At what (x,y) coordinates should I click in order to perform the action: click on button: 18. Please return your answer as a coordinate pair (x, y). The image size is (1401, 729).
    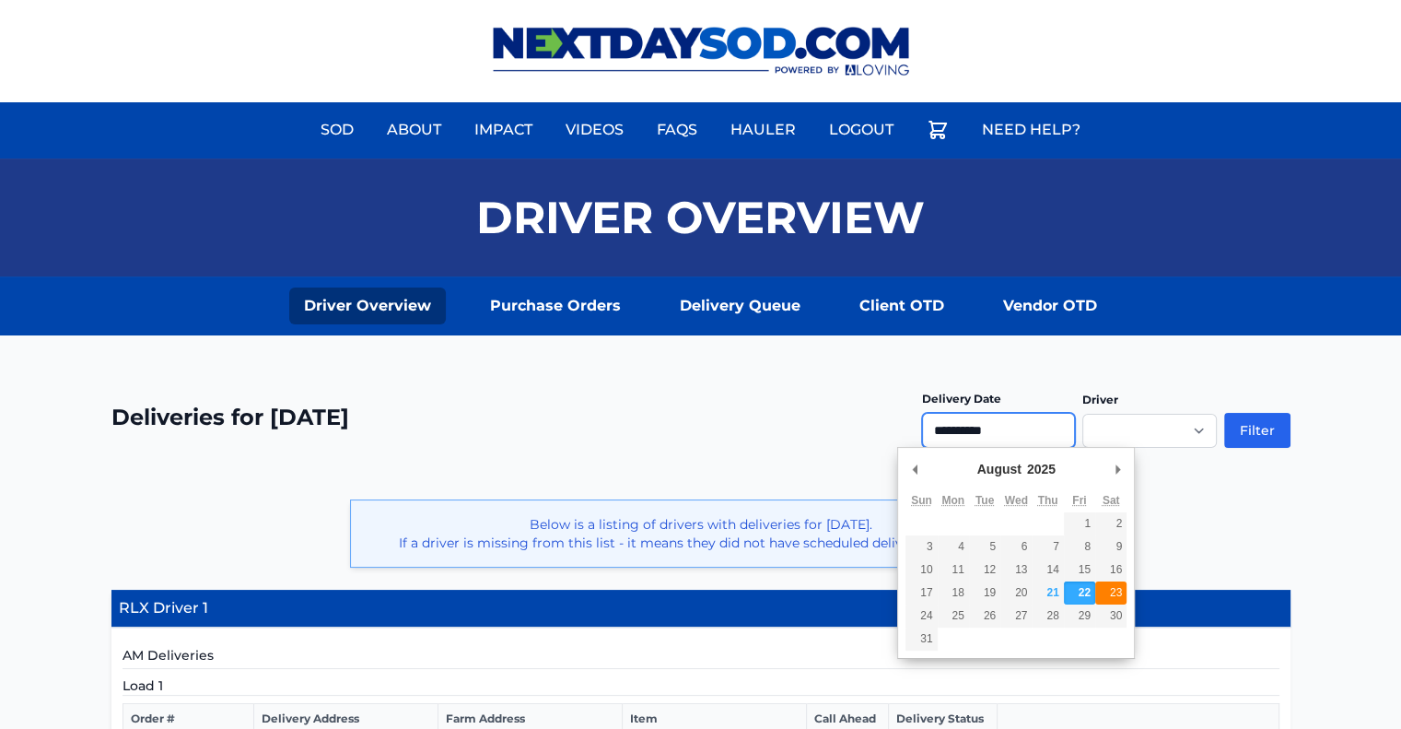
    Looking at the image, I should click on (954, 592).